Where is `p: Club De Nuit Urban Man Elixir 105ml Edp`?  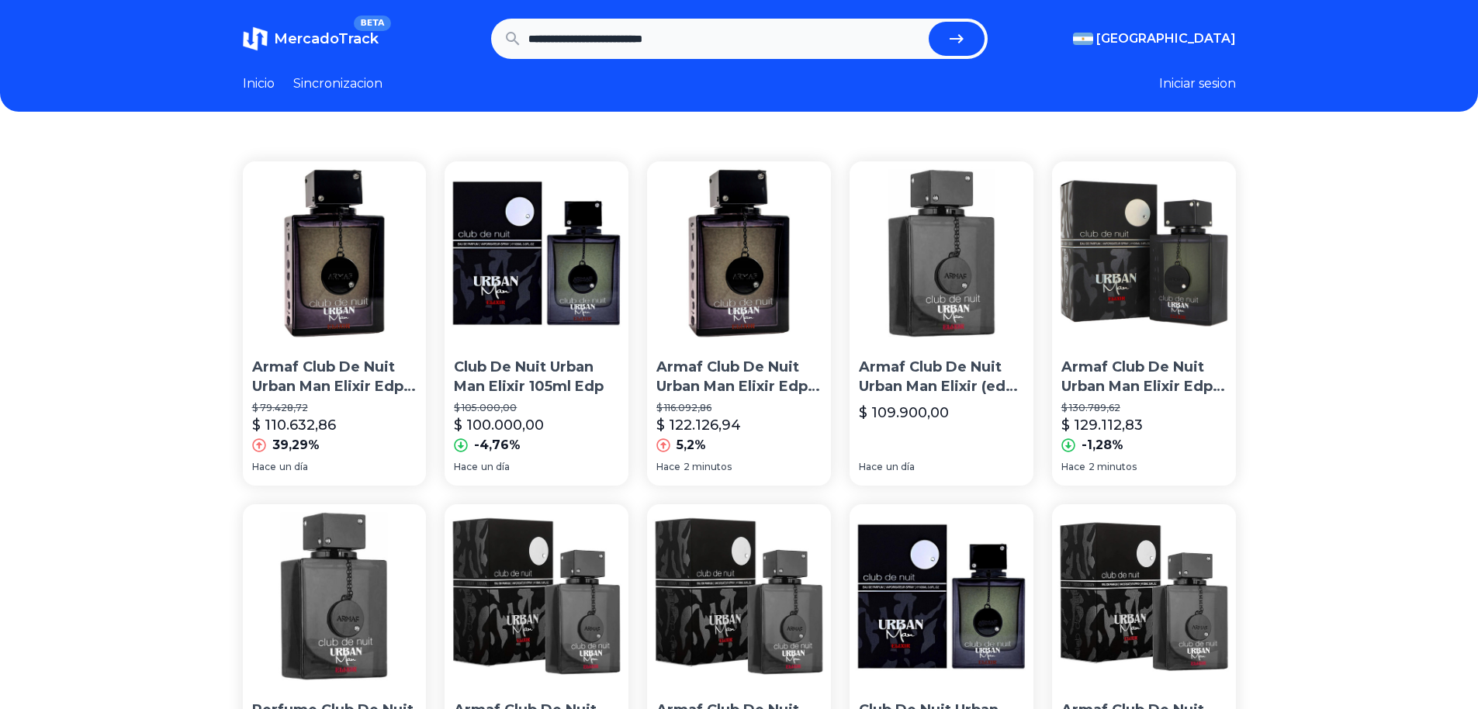
p: Club De Nuit Urban Man Elixir 105ml Edp is located at coordinates (536, 377).